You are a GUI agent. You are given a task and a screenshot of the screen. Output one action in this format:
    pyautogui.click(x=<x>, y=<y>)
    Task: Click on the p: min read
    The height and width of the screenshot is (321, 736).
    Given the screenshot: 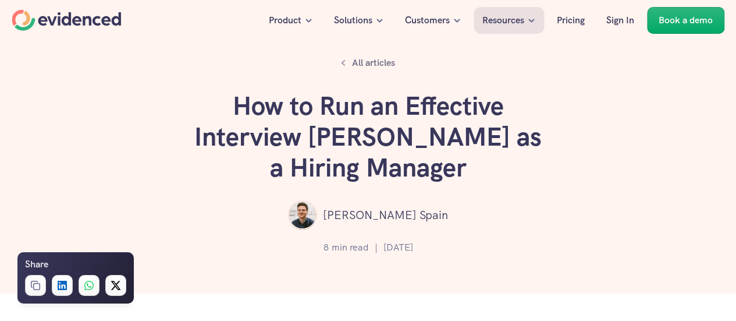 What is the action you would take?
    pyautogui.click(x=350, y=247)
    